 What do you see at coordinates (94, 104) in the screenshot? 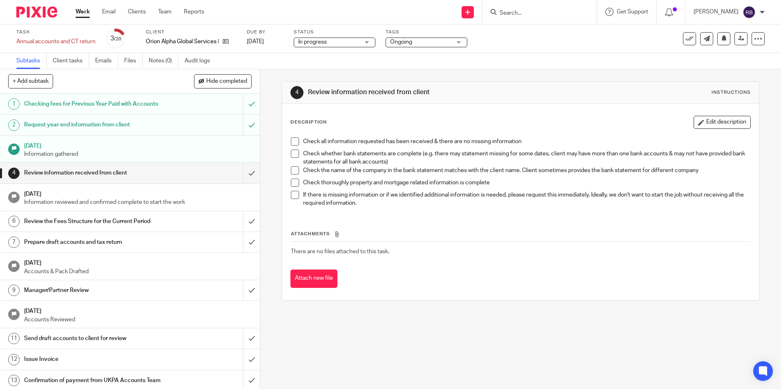
I see `h1: Checking fees for Previous Year Paid with Accounts` at bounding box center [94, 104].